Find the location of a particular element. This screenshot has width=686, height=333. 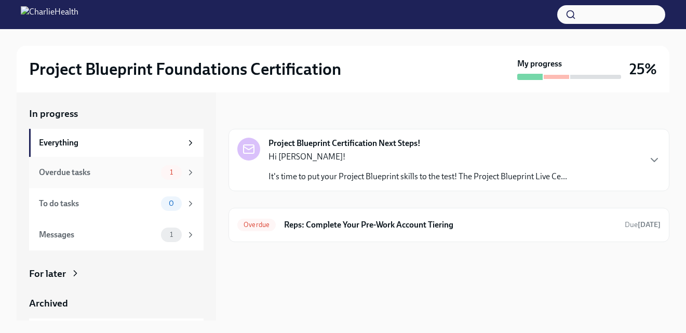

span: 0 is located at coordinates (171, 203).